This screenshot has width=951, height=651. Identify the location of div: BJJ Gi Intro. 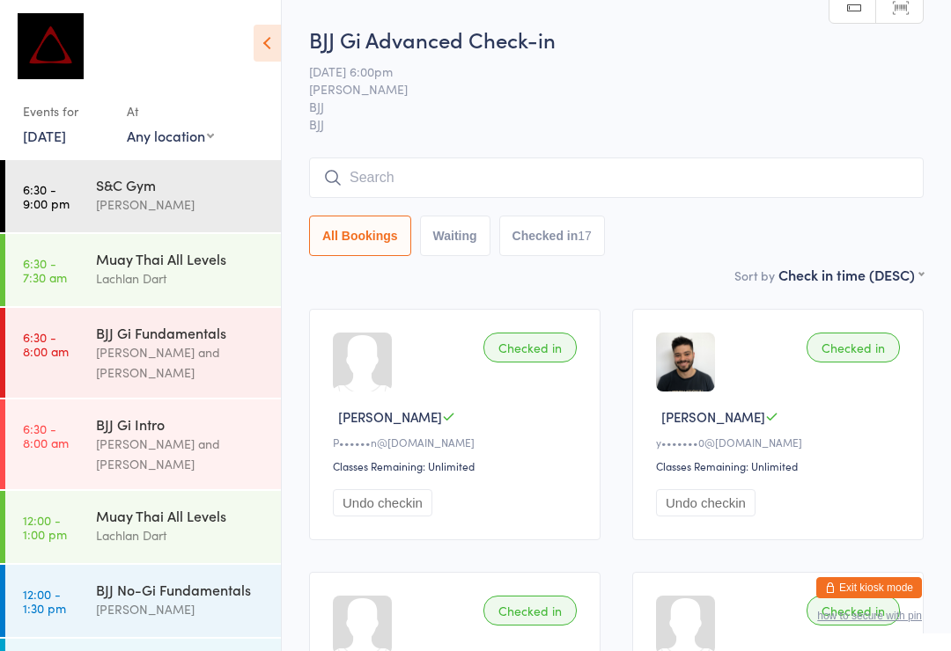
(180, 424).